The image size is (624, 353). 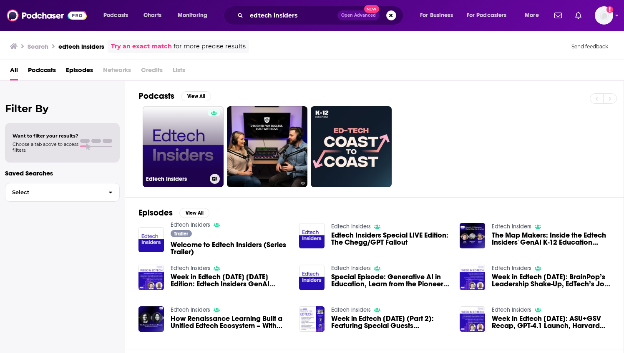 What do you see at coordinates (209, 46) in the screenshot?
I see `span: for more precise results` at bounding box center [209, 46].